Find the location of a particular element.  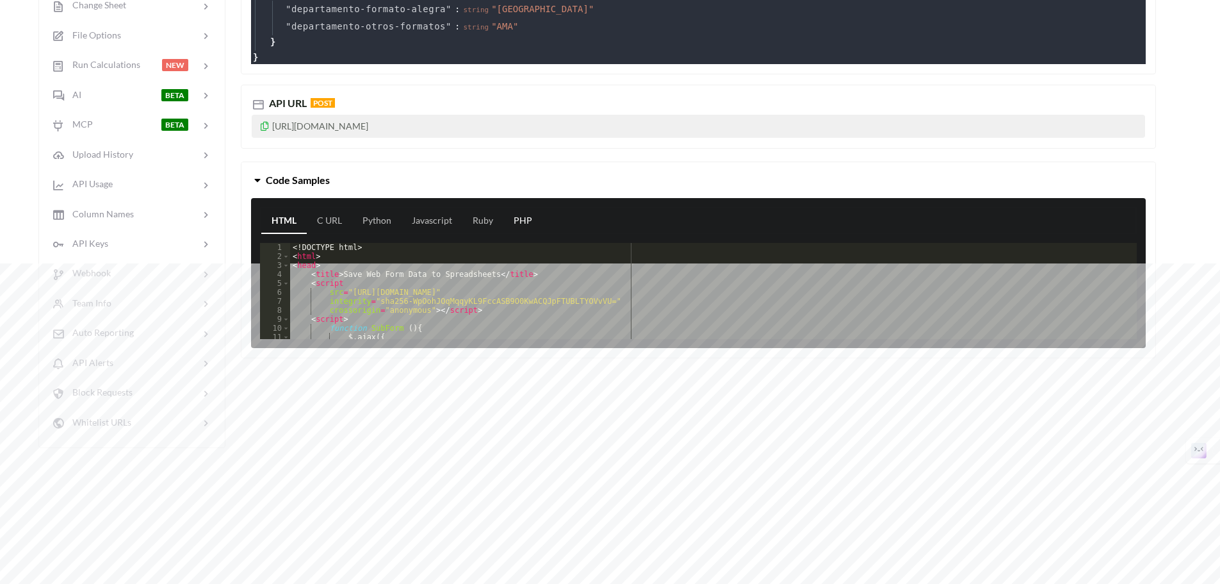

span: Column Names is located at coordinates (99, 213).